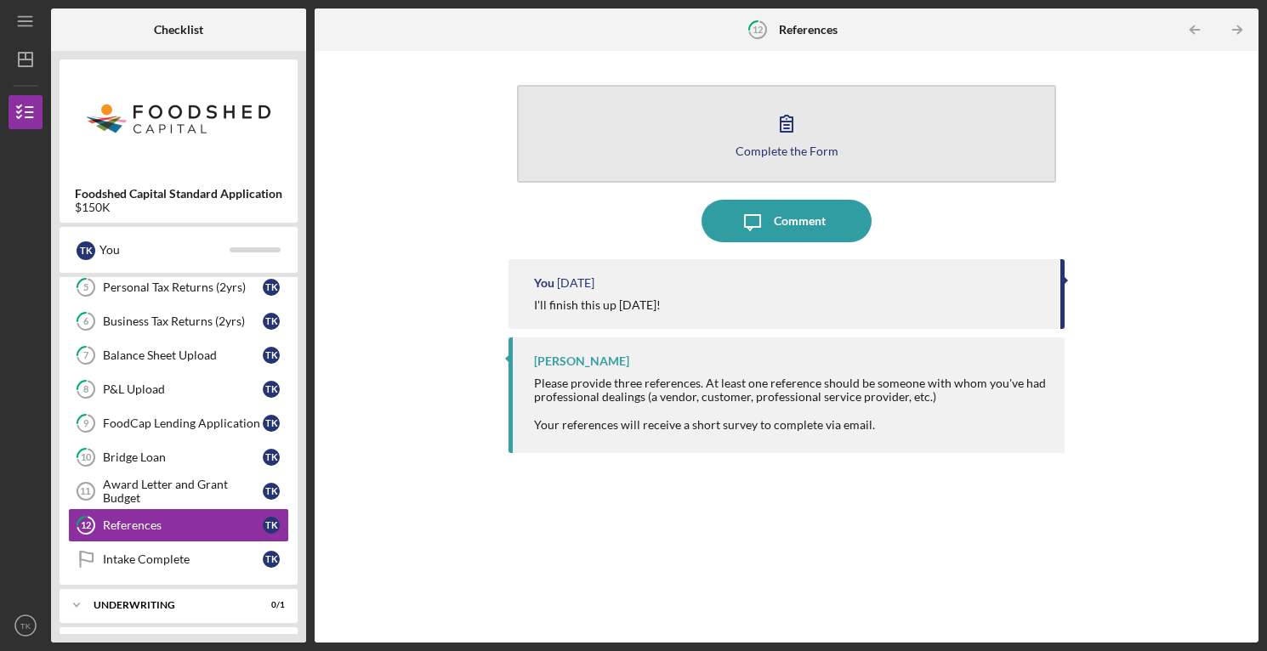 The height and width of the screenshot is (651, 1267). I want to click on b: Foodshed Capital Standard Application, so click(179, 194).